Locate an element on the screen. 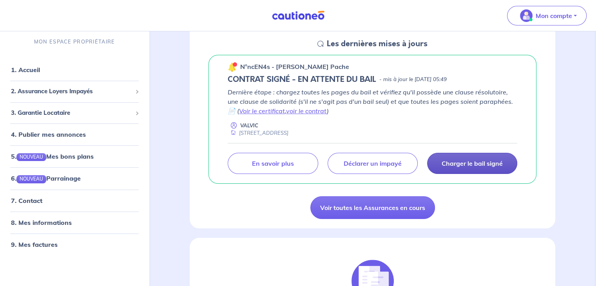 The width and height of the screenshot is (596, 286). div: 1. Accueil is located at coordinates (75, 70).